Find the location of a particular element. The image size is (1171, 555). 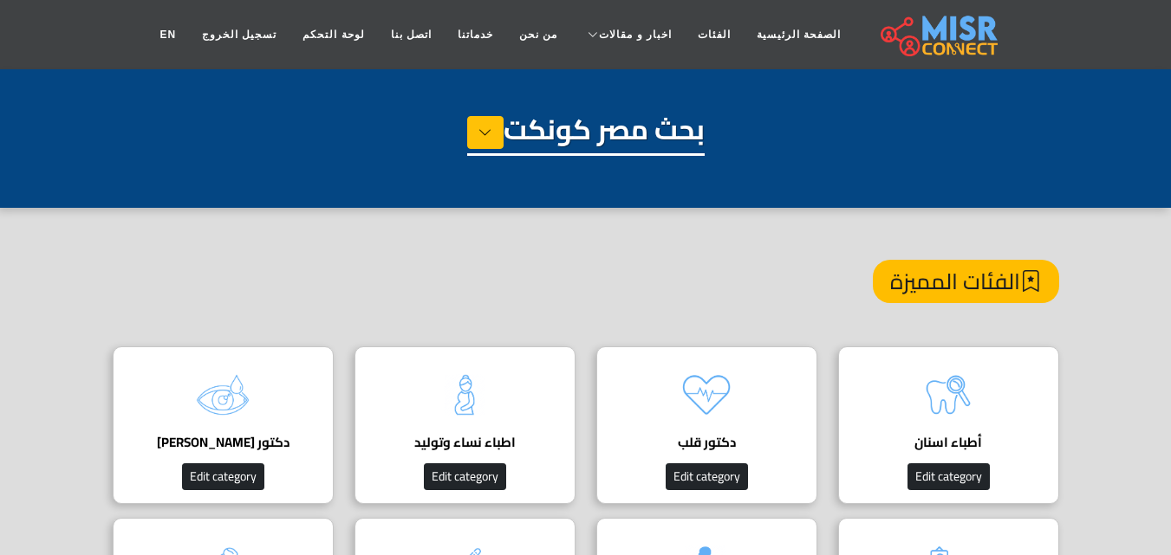

a: اطباء نساء وتوليد Edit category is located at coordinates (464, 425).